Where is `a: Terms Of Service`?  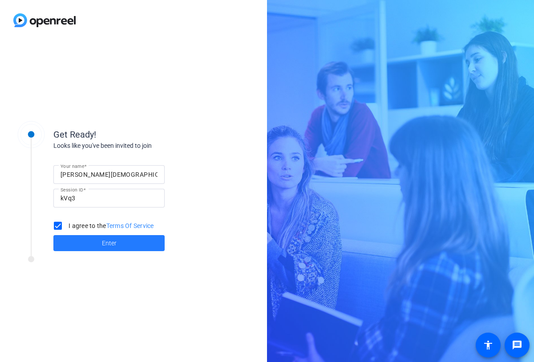 a: Terms Of Service is located at coordinates (130, 226).